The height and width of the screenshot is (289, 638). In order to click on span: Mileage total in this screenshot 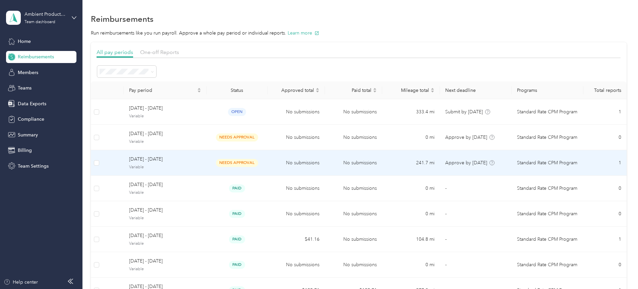, I will do `click(408, 90)`.